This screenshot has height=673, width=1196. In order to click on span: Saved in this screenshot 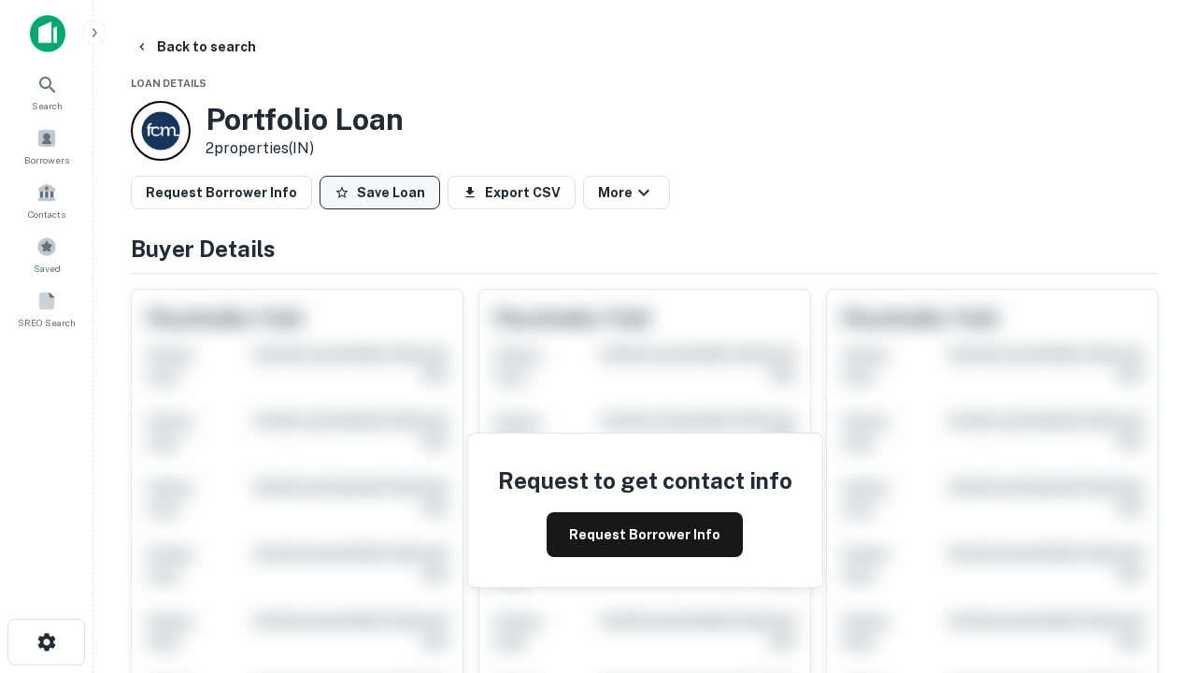, I will do `click(47, 268)`.